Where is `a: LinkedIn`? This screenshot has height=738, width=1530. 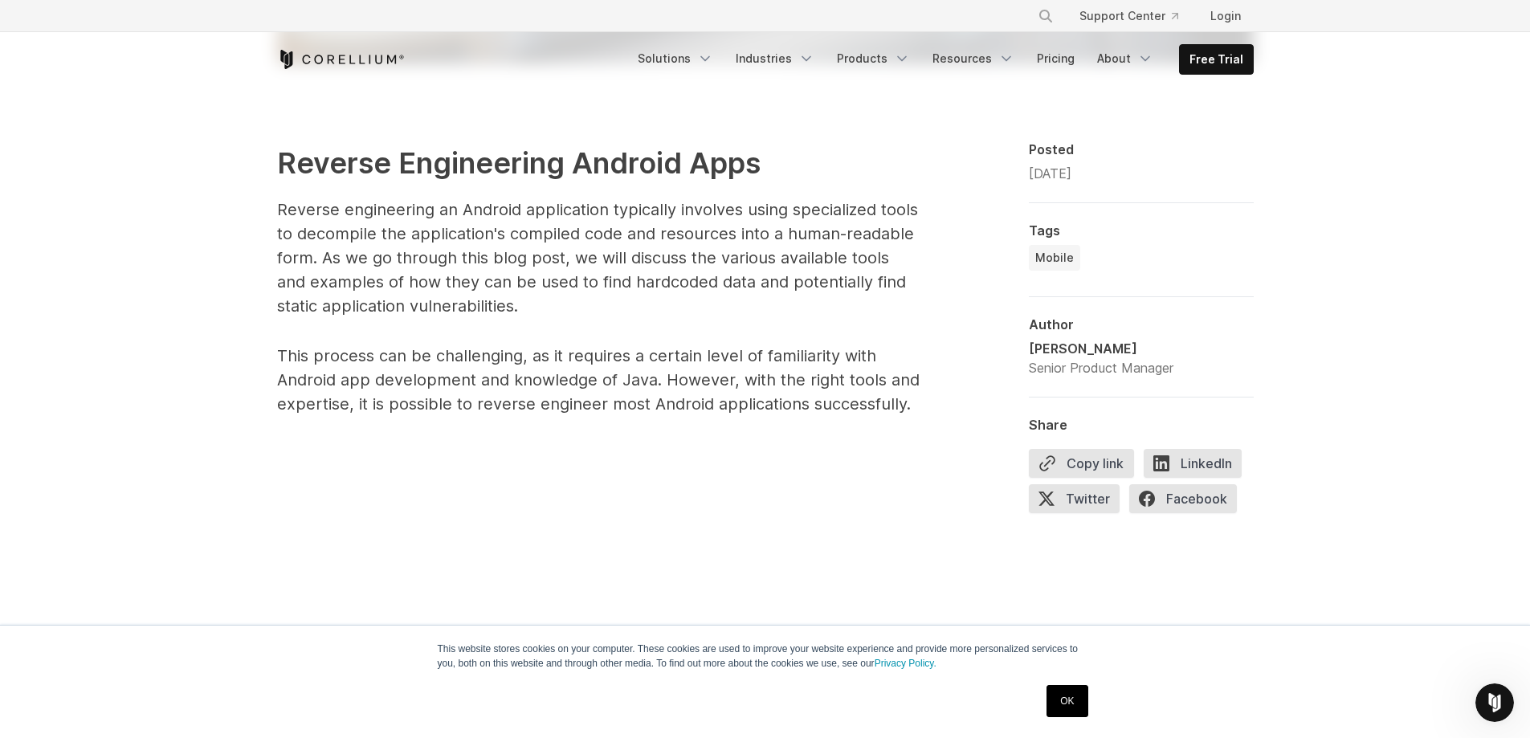 a: LinkedIn is located at coordinates (1197, 467).